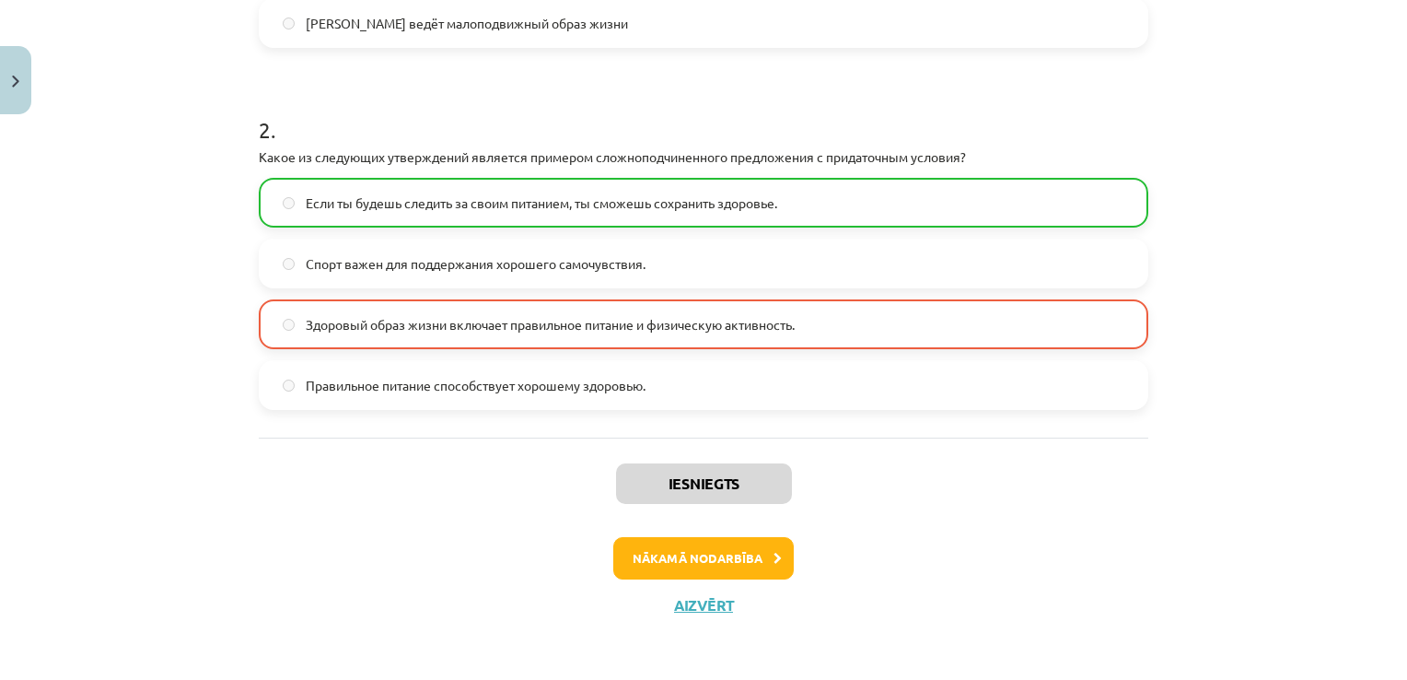  What do you see at coordinates (704, 157) in the screenshot?
I see `p: Какое из следующих утверждений является примером сложноподчиненного предложения с придаточным усл...` at bounding box center [704, 157].